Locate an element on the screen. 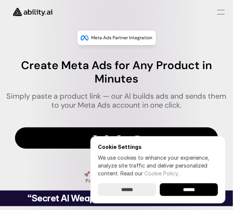 The width and height of the screenshot is (233, 210). h4: Try For Free is located at coordinates (112, 138).